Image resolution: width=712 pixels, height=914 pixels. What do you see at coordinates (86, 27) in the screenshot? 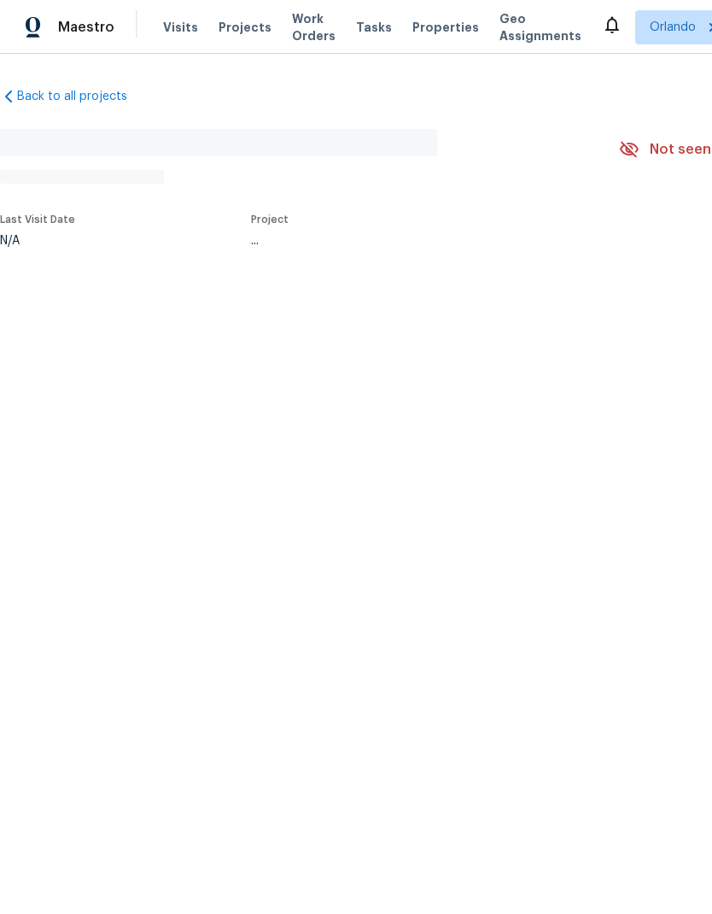
I see `span: Maestro` at bounding box center [86, 27].